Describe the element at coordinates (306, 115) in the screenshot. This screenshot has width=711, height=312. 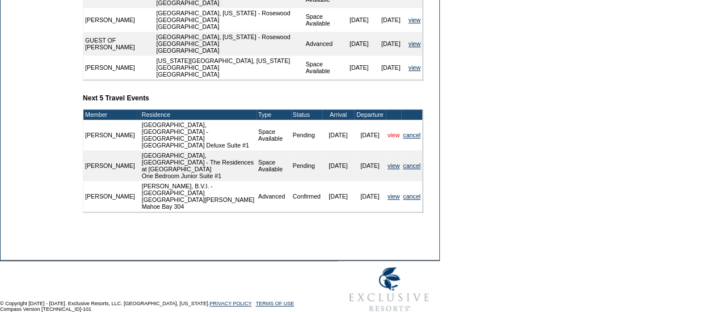
I see `td: Status` at that location.